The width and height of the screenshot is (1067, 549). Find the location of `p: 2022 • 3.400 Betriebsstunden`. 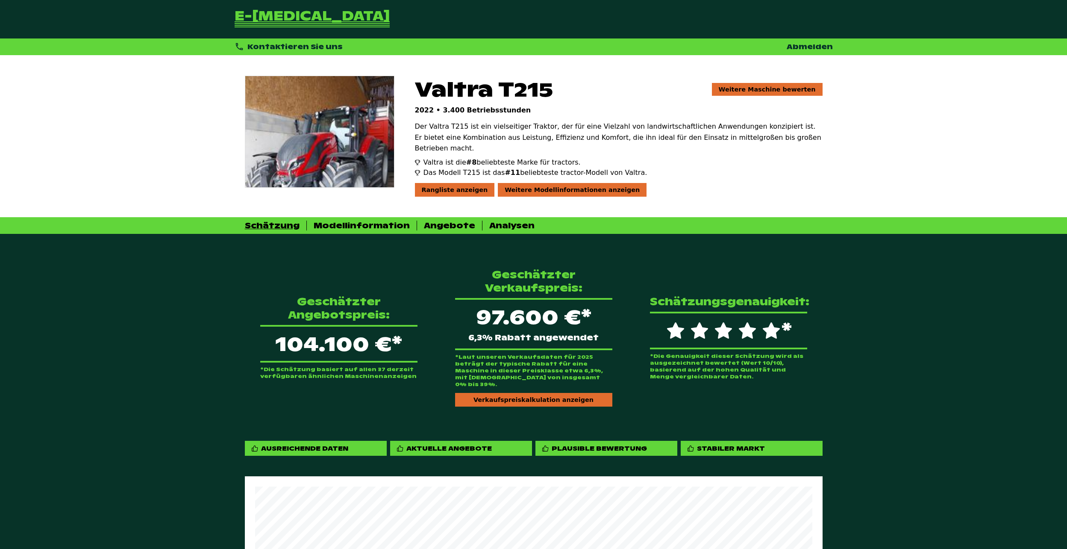

p: 2022 • 3.400 Betriebsstunden is located at coordinates (619, 110).